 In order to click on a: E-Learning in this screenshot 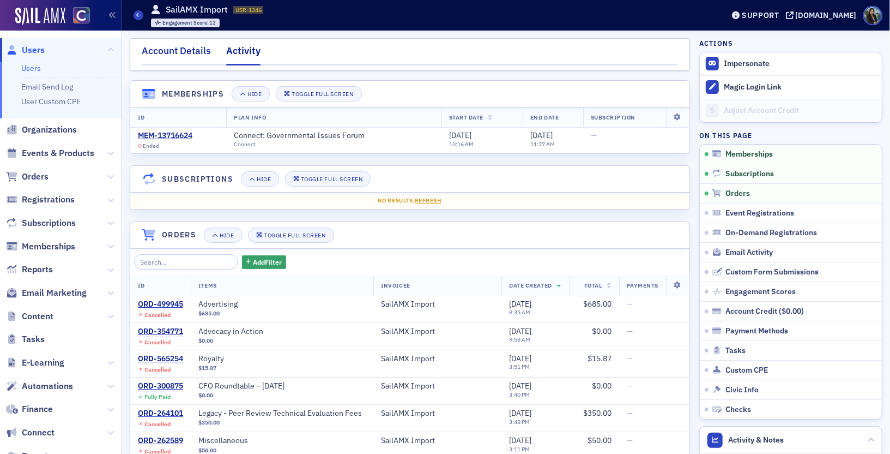, I will do `click(35, 362)`.